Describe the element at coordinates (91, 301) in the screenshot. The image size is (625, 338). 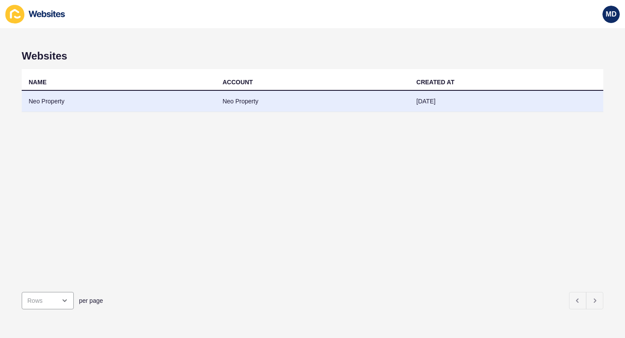
I see `span: per page` at that location.